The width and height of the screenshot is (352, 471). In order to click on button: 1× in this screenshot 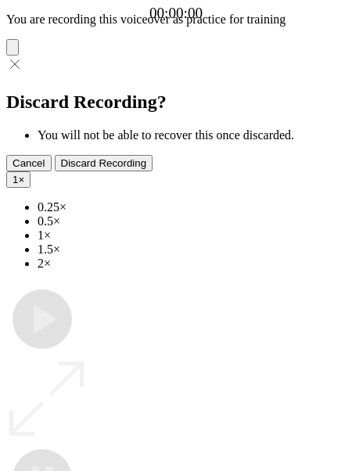, I will do `click(18, 179)`.